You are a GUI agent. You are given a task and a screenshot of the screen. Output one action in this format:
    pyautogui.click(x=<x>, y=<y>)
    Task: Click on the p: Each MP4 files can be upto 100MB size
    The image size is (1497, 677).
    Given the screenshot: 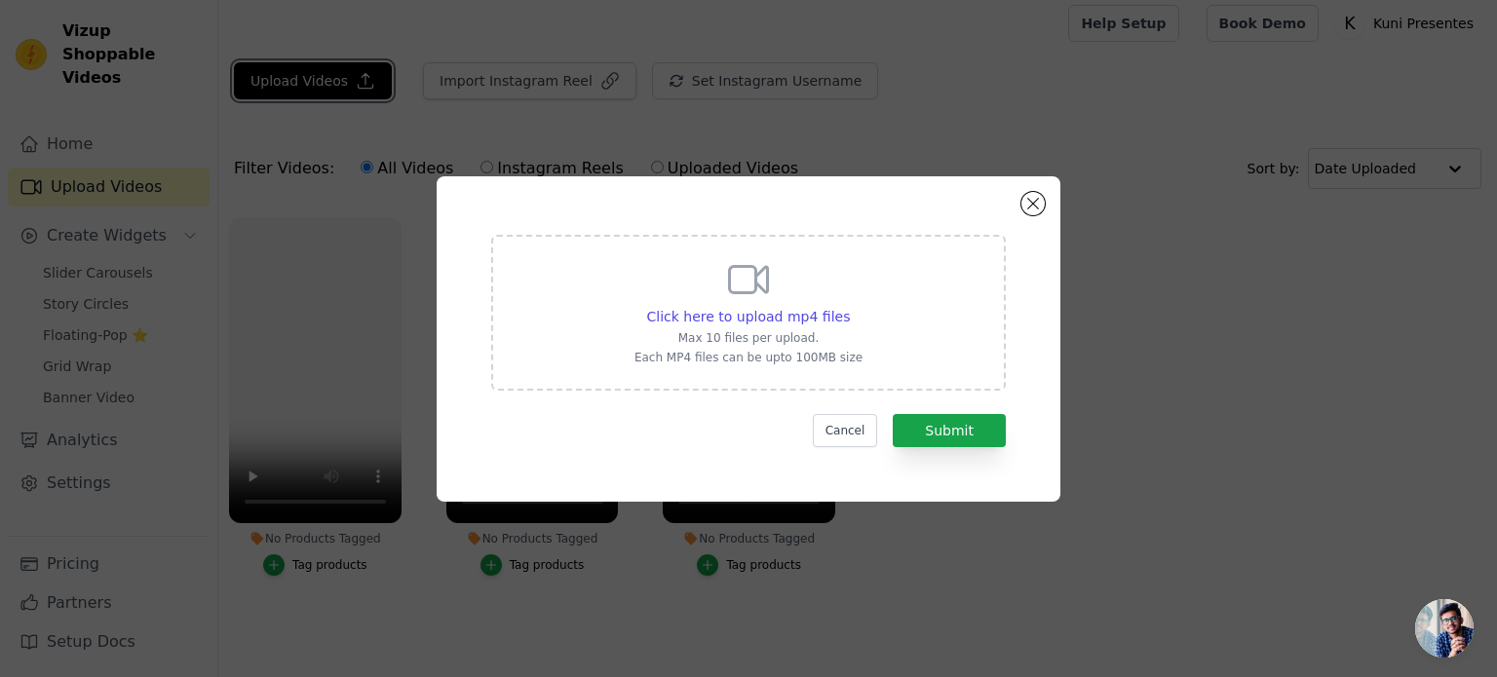 What is the action you would take?
    pyautogui.click(x=748, y=358)
    